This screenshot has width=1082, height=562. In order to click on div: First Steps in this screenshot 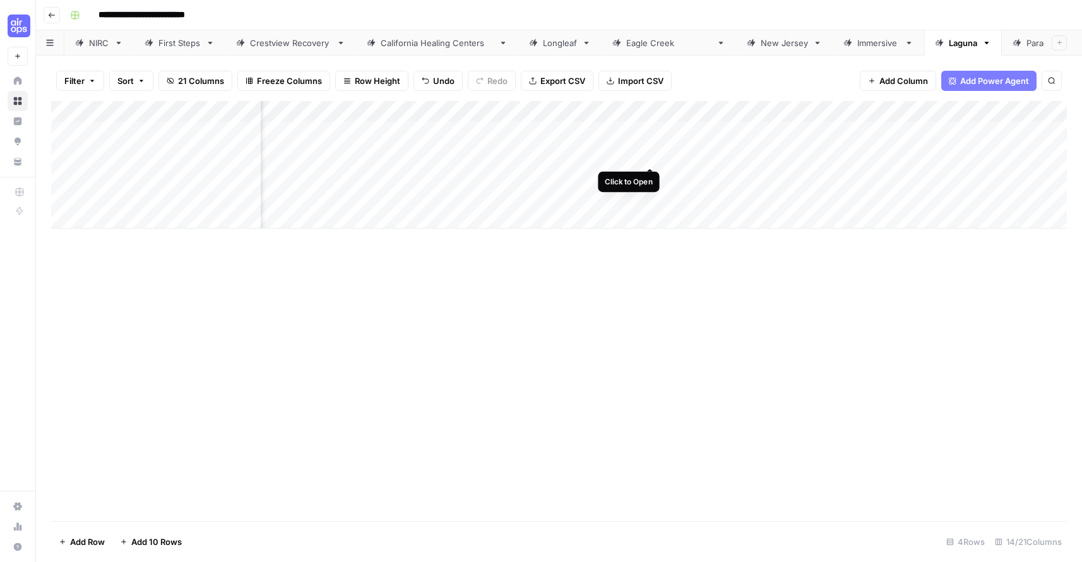, I will do `click(179, 43)`.